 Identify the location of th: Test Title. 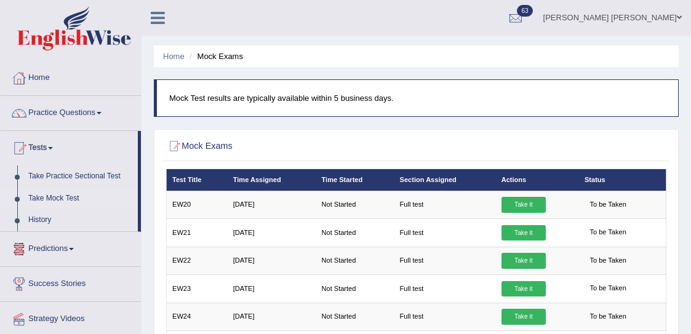
(196, 180).